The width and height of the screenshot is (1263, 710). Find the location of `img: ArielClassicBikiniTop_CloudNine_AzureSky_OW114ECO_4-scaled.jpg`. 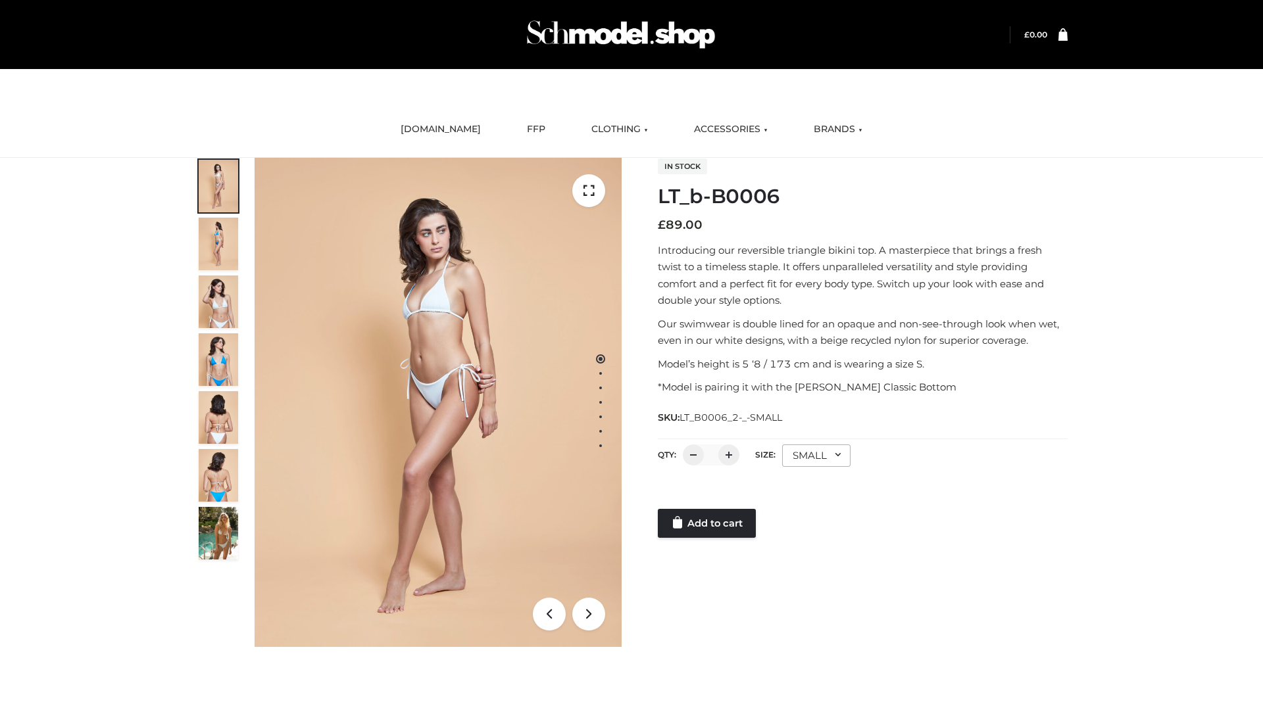

img: ArielClassicBikiniTop_CloudNine_AzureSky_OW114ECO_4-scaled.jpg is located at coordinates (218, 360).